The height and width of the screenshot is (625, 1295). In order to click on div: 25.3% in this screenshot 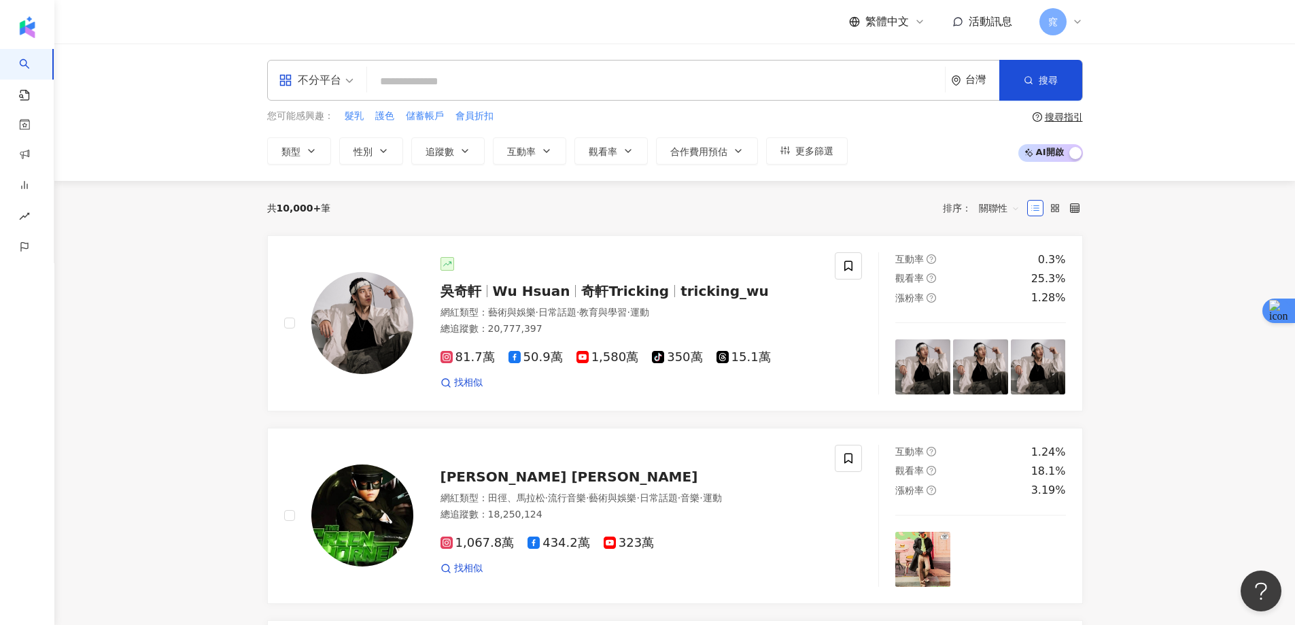, I will do `click(1048, 279)`.